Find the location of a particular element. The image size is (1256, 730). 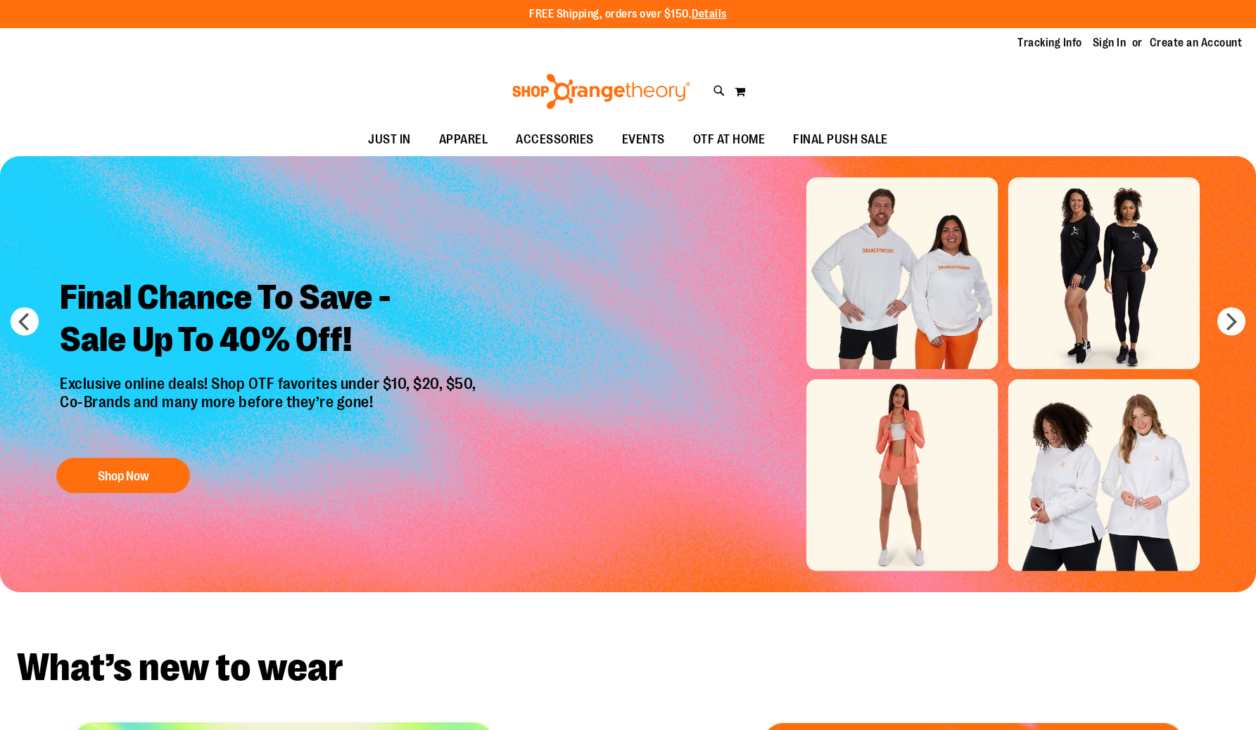

a: Details is located at coordinates (709, 14).